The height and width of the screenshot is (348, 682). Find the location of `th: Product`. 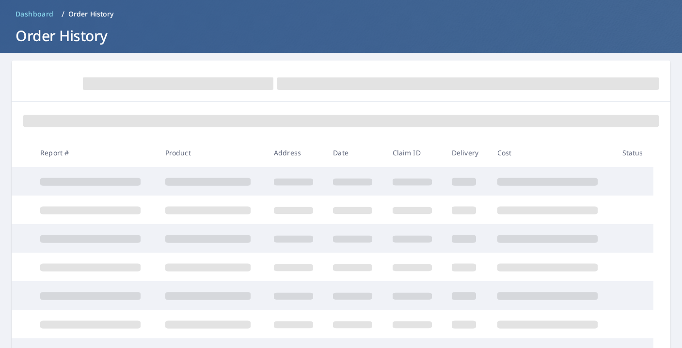

th: Product is located at coordinates (212, 153).